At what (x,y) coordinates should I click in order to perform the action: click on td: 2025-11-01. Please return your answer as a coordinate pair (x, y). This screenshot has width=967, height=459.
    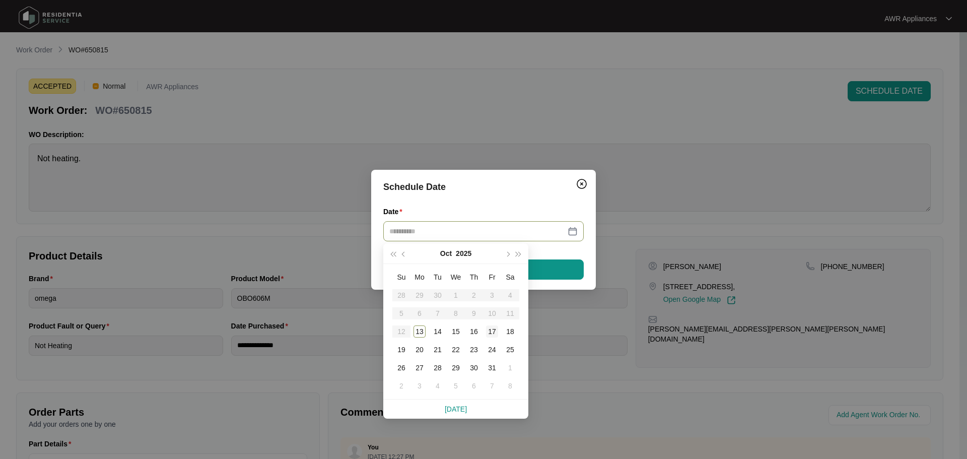
    Looking at the image, I should click on (510, 367).